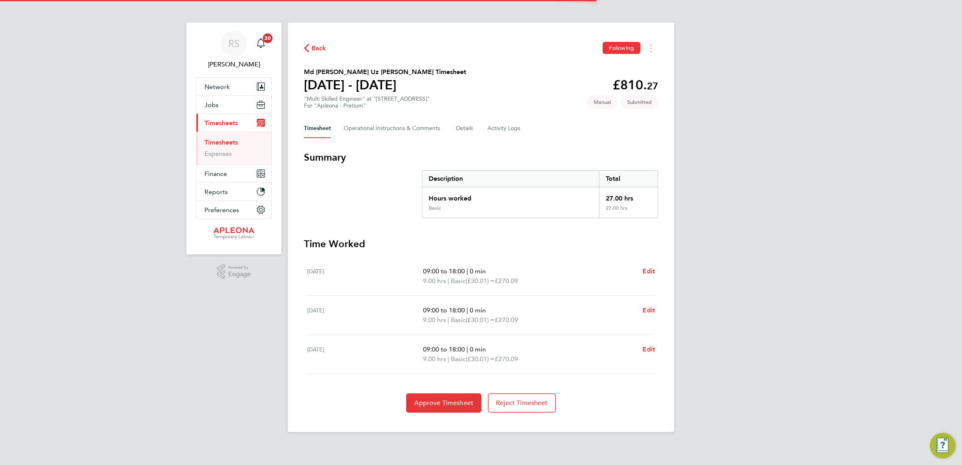  What do you see at coordinates (216, 174) in the screenshot?
I see `span: Finance` at bounding box center [216, 174].